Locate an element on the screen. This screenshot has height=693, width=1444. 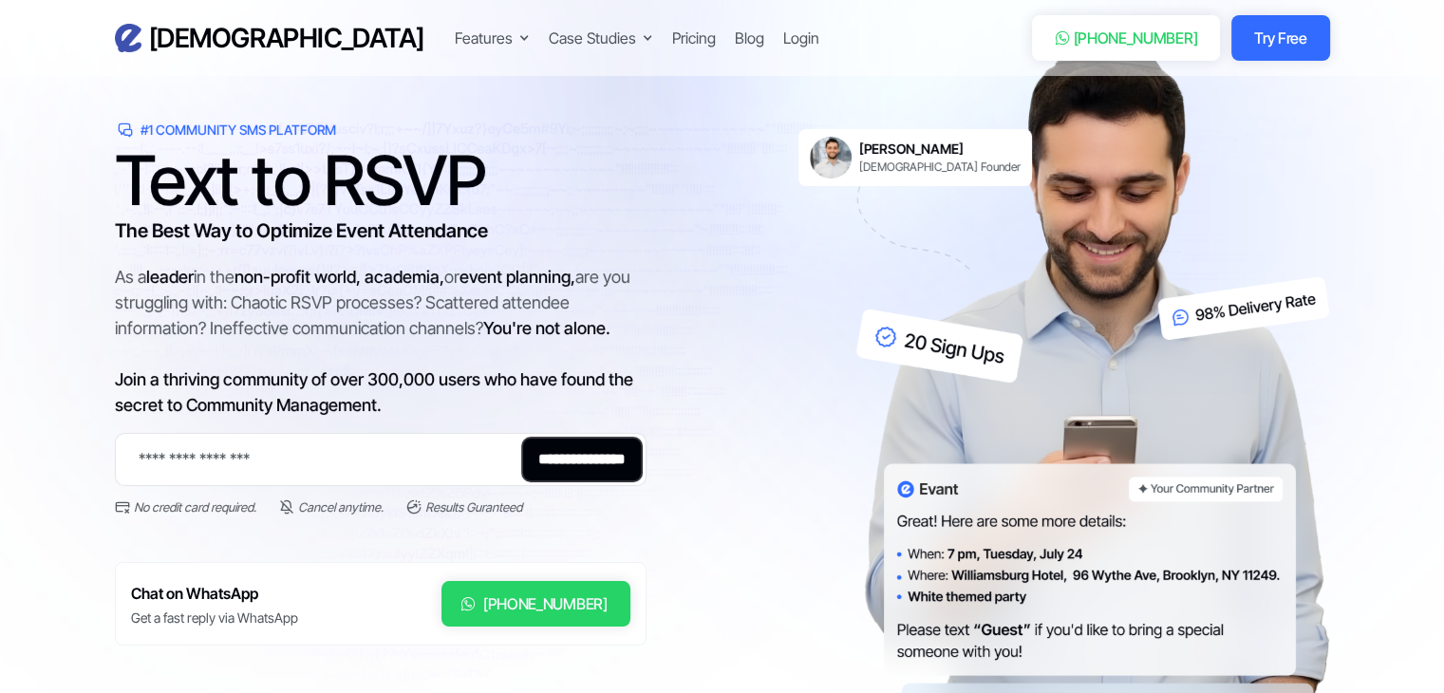
a: Try Free is located at coordinates (1280, 38).